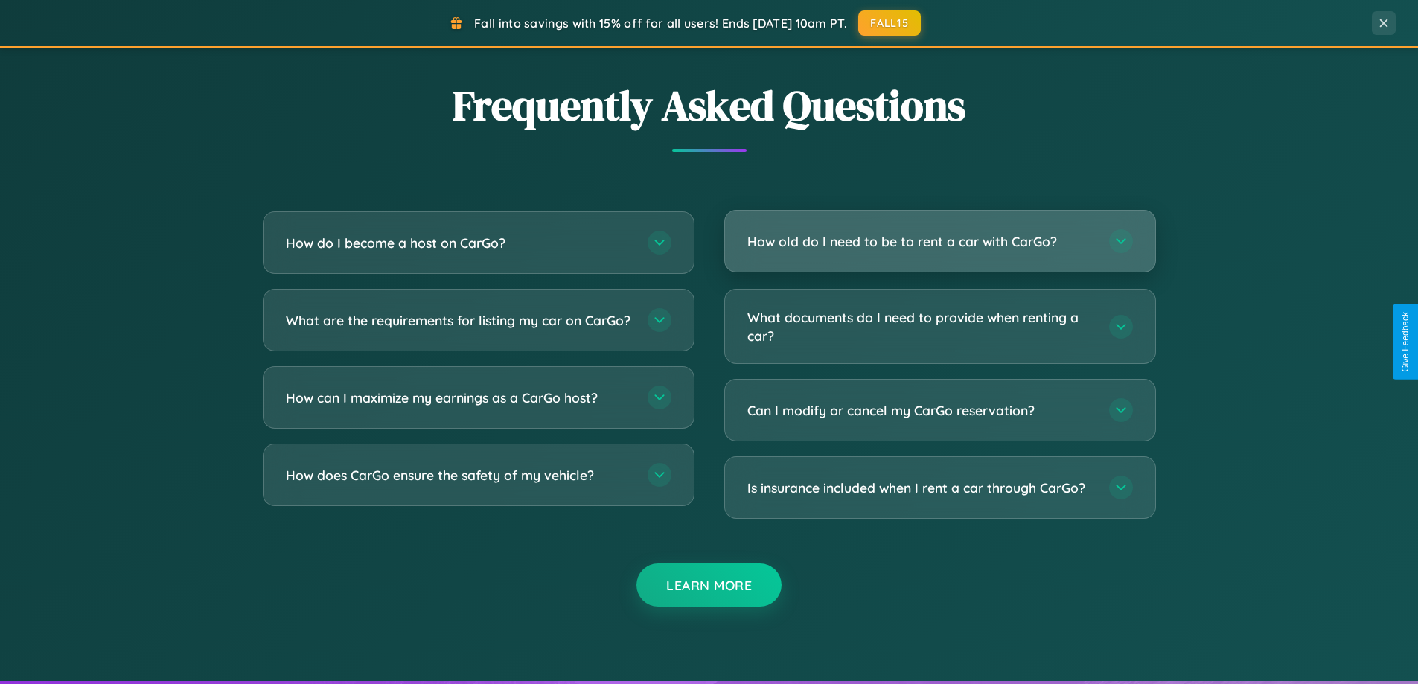 Image resolution: width=1418 pixels, height=684 pixels. I want to click on button: FALL15, so click(889, 23).